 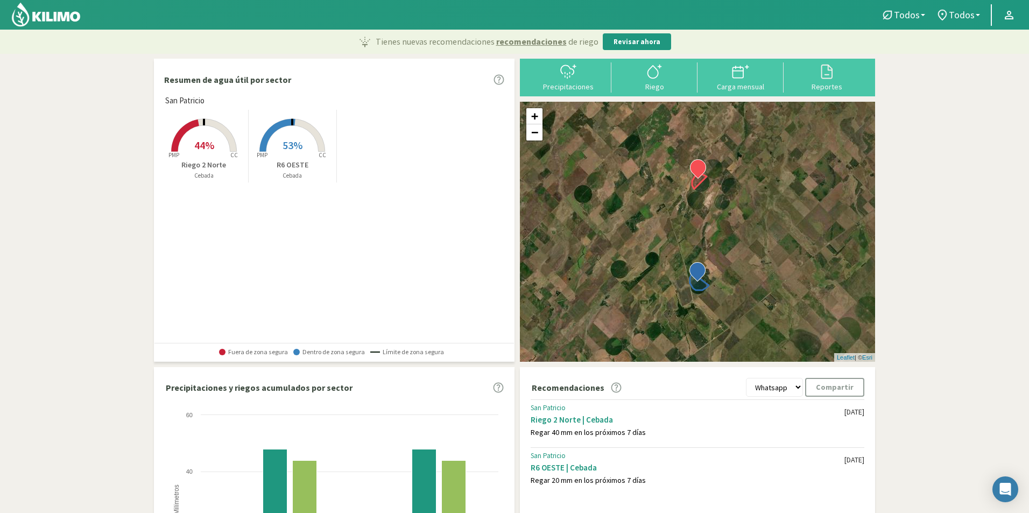 I want to click on a: Leaflet, so click(x=845, y=357).